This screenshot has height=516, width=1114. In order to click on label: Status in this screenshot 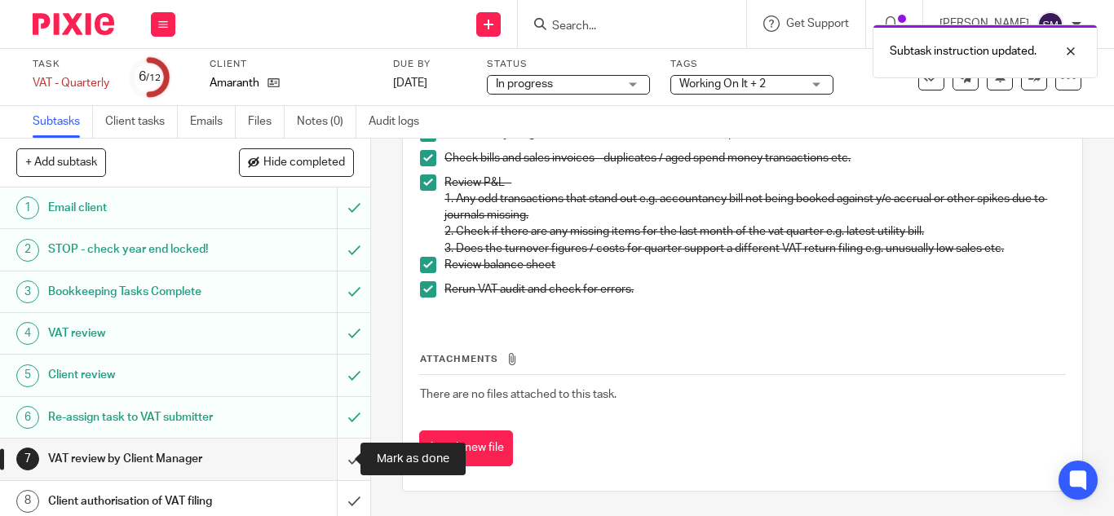, I will do `click(568, 64)`.